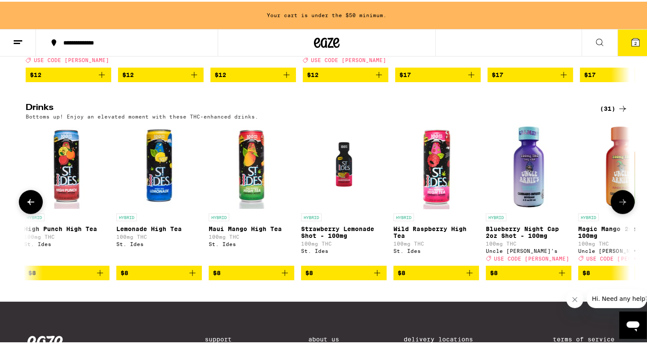 The width and height of the screenshot is (647, 344). What do you see at coordinates (589, 337) in the screenshot?
I see `a: Terms of Service` at bounding box center [589, 337].